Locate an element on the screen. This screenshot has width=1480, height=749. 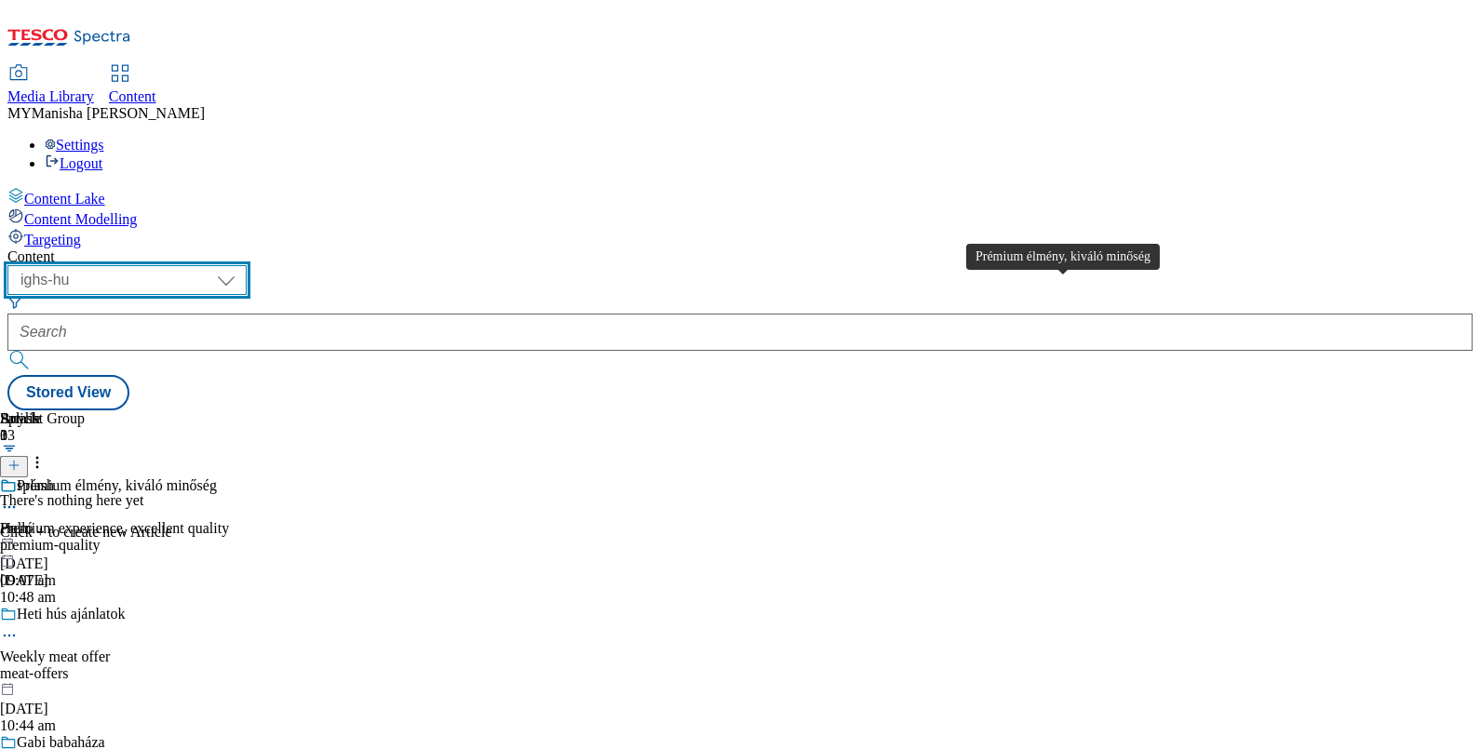
span: Content Modelling is located at coordinates (80, 219).